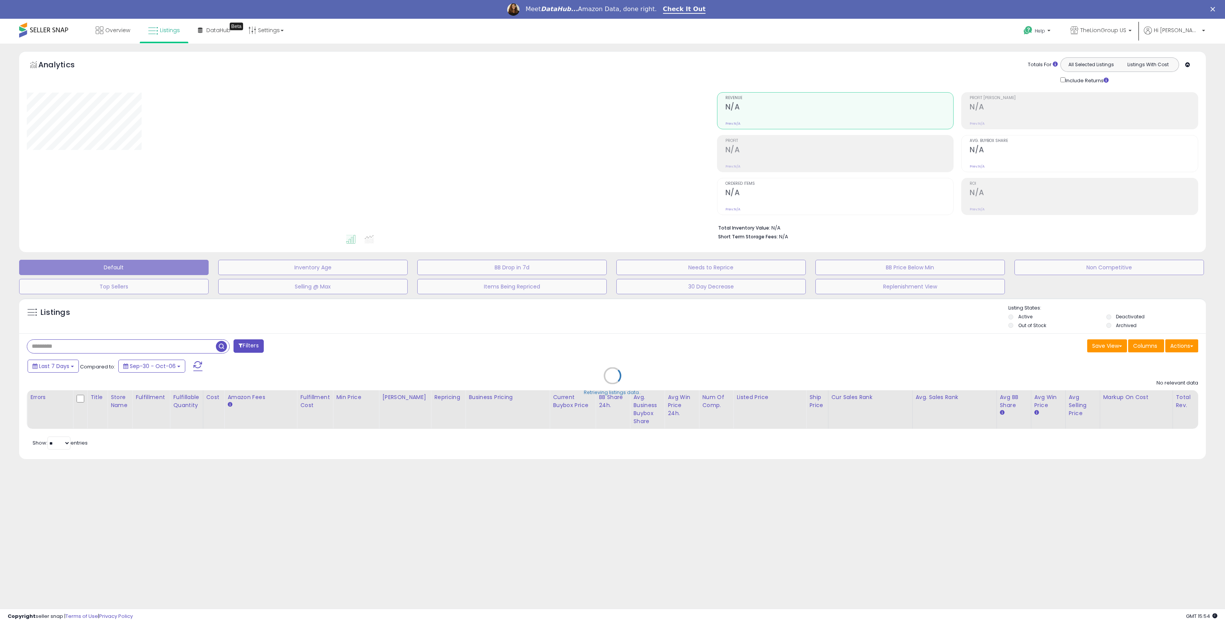 This screenshot has height=624, width=1225. Describe the element at coordinates (956, 227) in the screenshot. I see `li: N/A` at that location.